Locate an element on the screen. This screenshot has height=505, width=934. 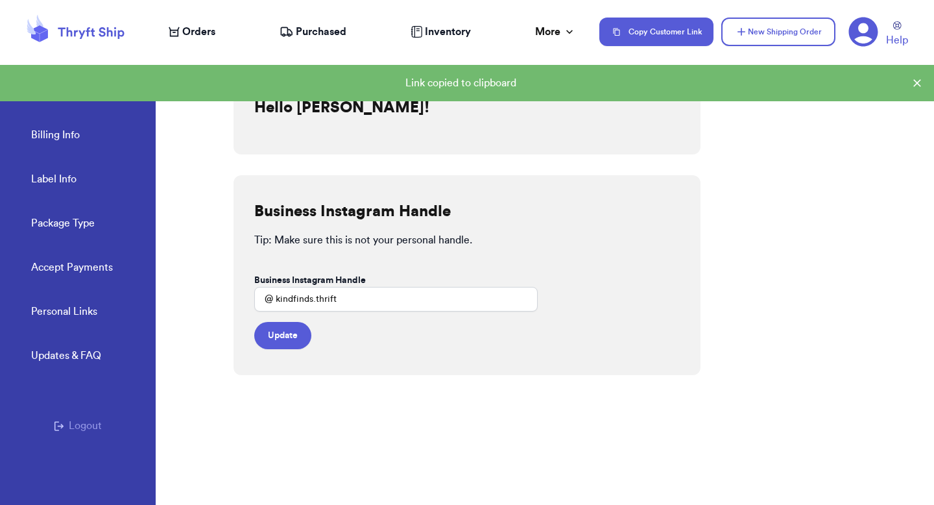
a: Billing Info is located at coordinates (55, 136).